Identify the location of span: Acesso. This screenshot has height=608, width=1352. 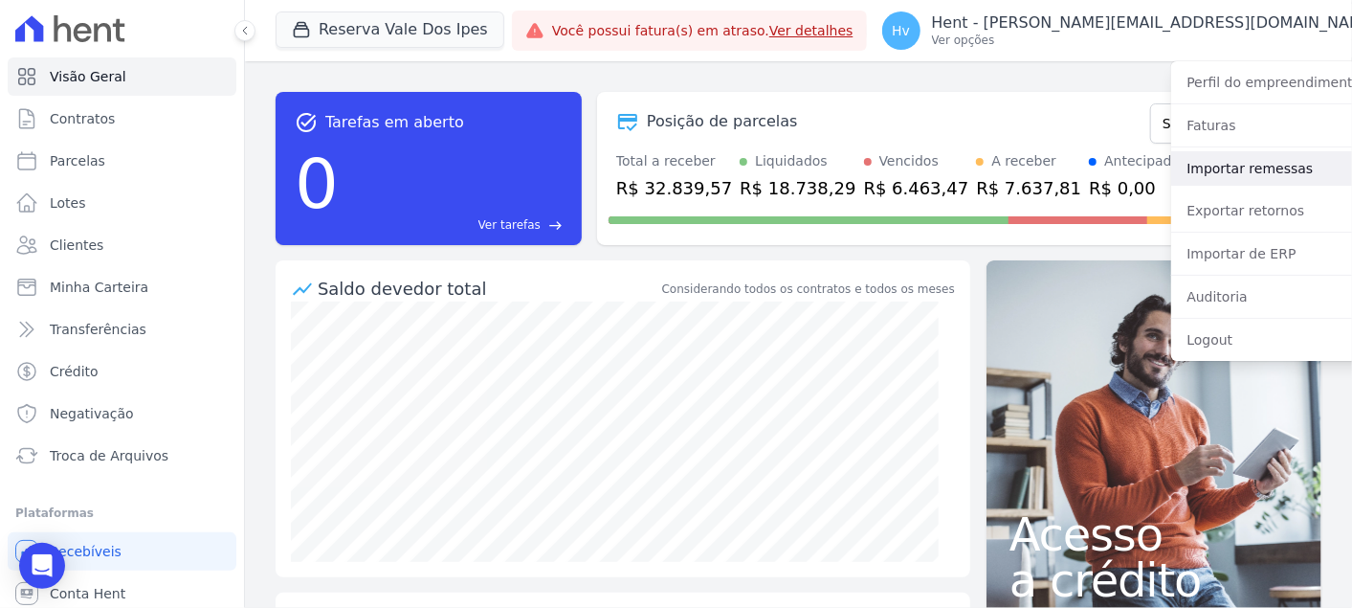
(1154, 534).